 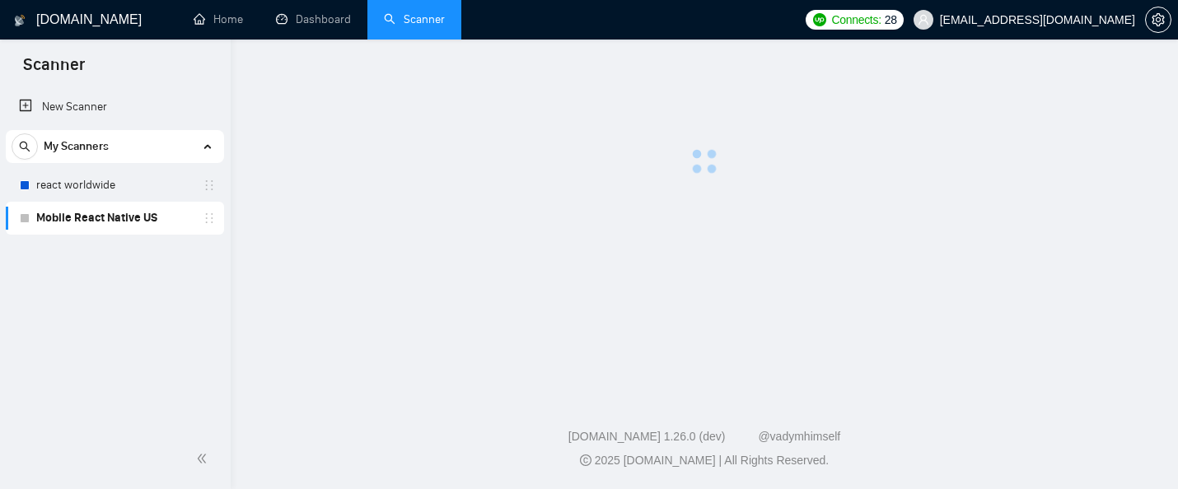 What do you see at coordinates (115, 107) in the screenshot?
I see `a: New Scanner` at bounding box center [115, 107].